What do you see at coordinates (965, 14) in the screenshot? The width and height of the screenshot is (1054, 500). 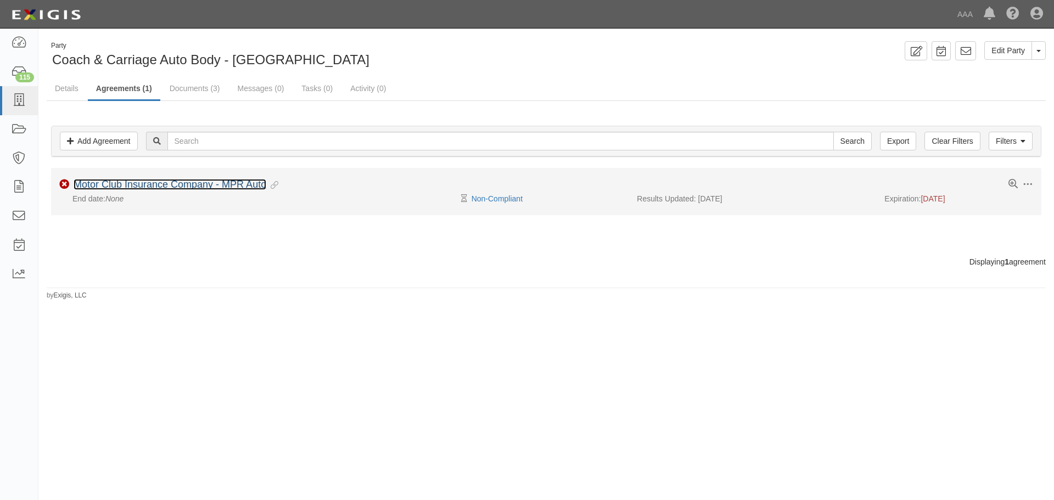 I see `a: AAA` at bounding box center [965, 14].